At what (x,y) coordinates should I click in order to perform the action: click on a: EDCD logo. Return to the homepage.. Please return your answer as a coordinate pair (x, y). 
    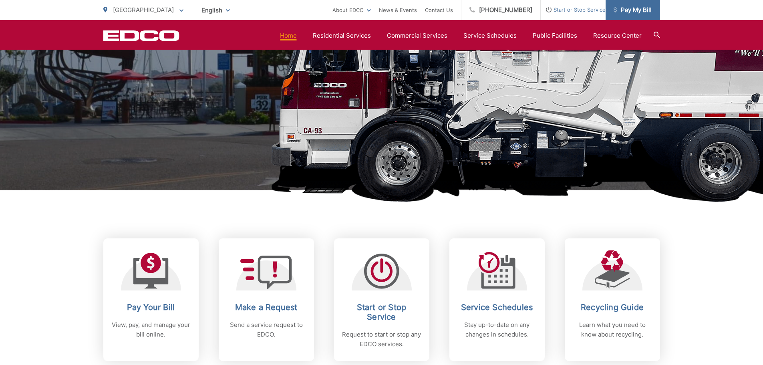
    Looking at the image, I should click on (141, 36).